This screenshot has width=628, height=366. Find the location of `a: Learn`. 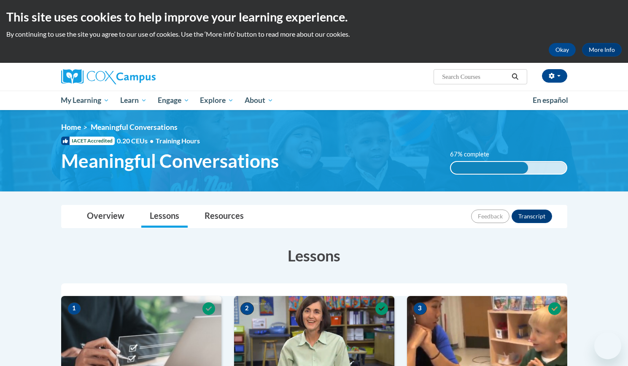

a: Learn is located at coordinates (133, 100).